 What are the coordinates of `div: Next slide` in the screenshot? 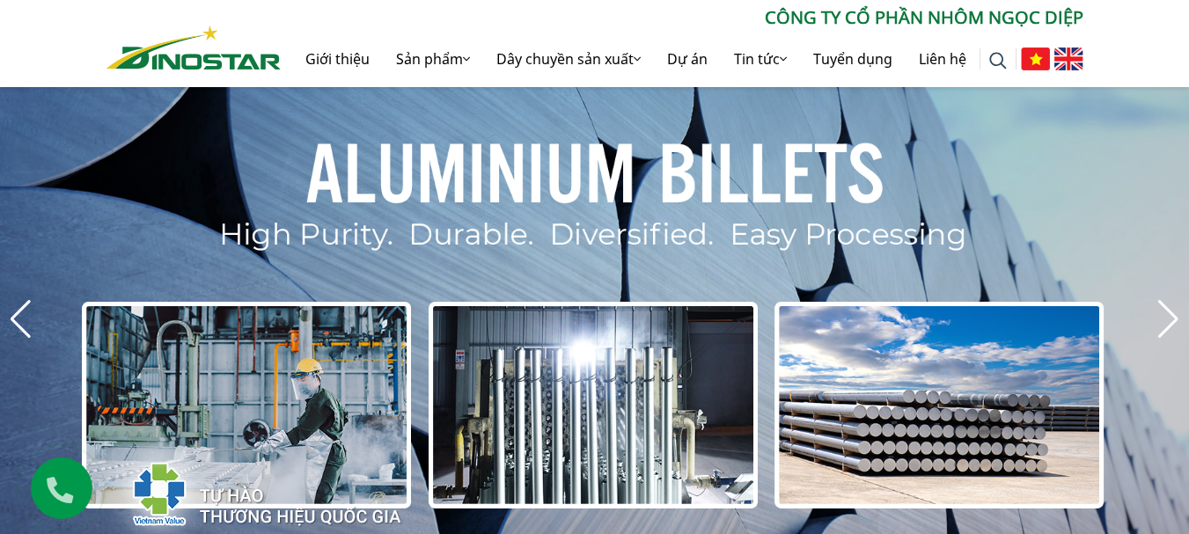 It's located at (1168, 319).